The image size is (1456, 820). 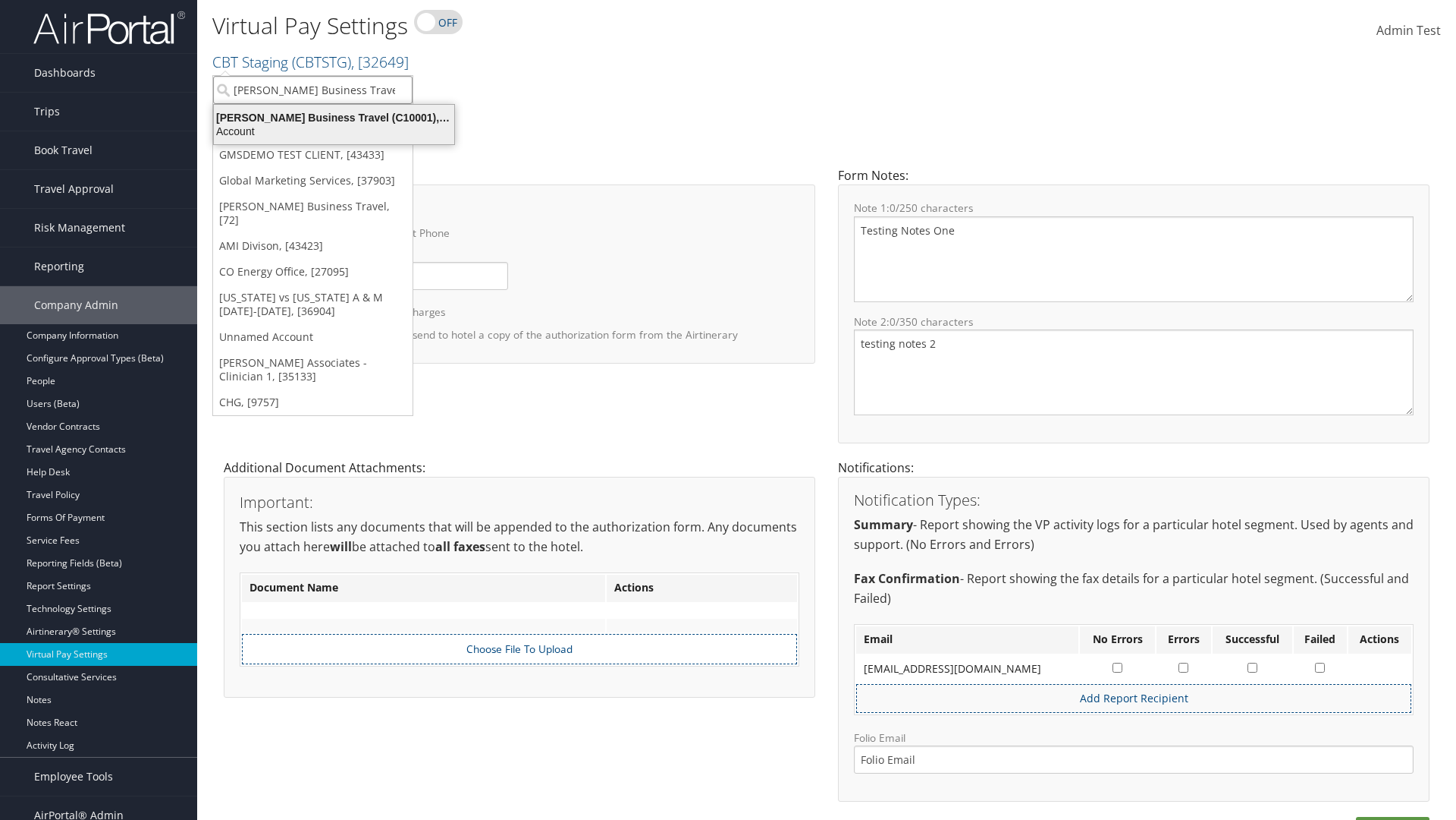 What do you see at coordinates (80, 228) in the screenshot?
I see `span: Risk Management` at bounding box center [80, 228].